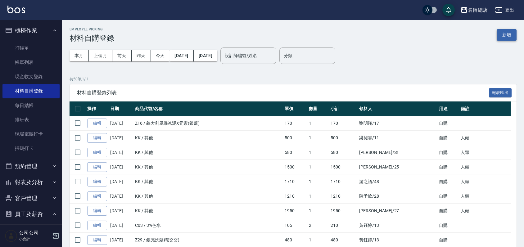 This screenshot has height=247, width=524. What do you see at coordinates (398, 196) in the screenshot?
I see `td: 陳予歆 /28` at bounding box center [398, 196].